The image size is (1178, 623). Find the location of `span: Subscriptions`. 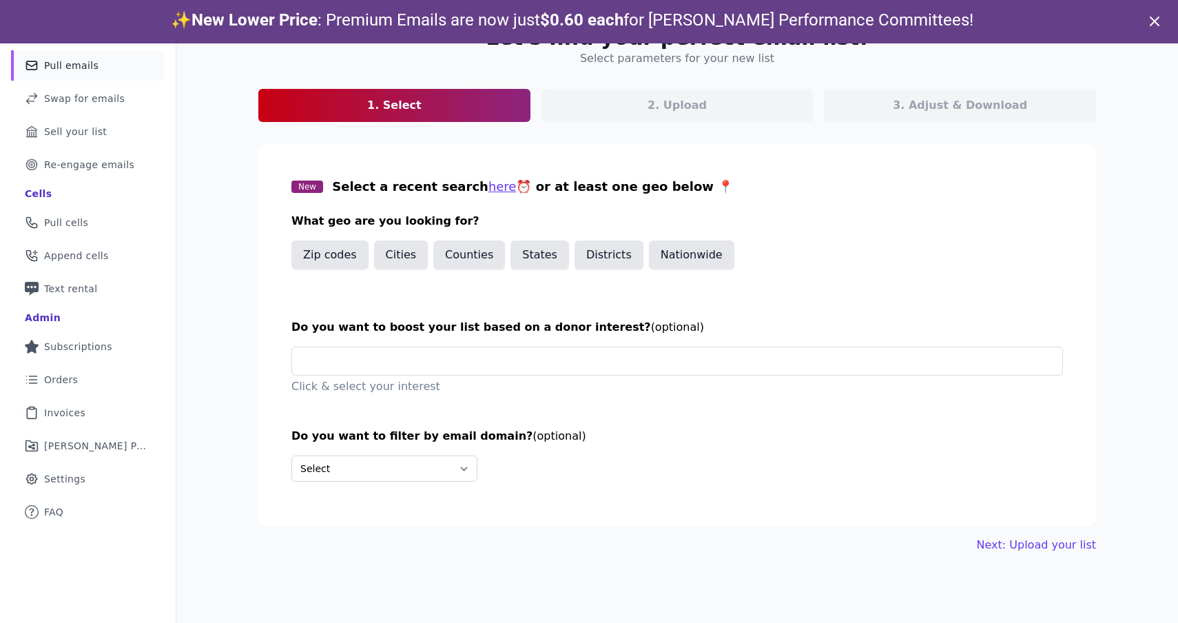

span: Subscriptions is located at coordinates (78, 346).